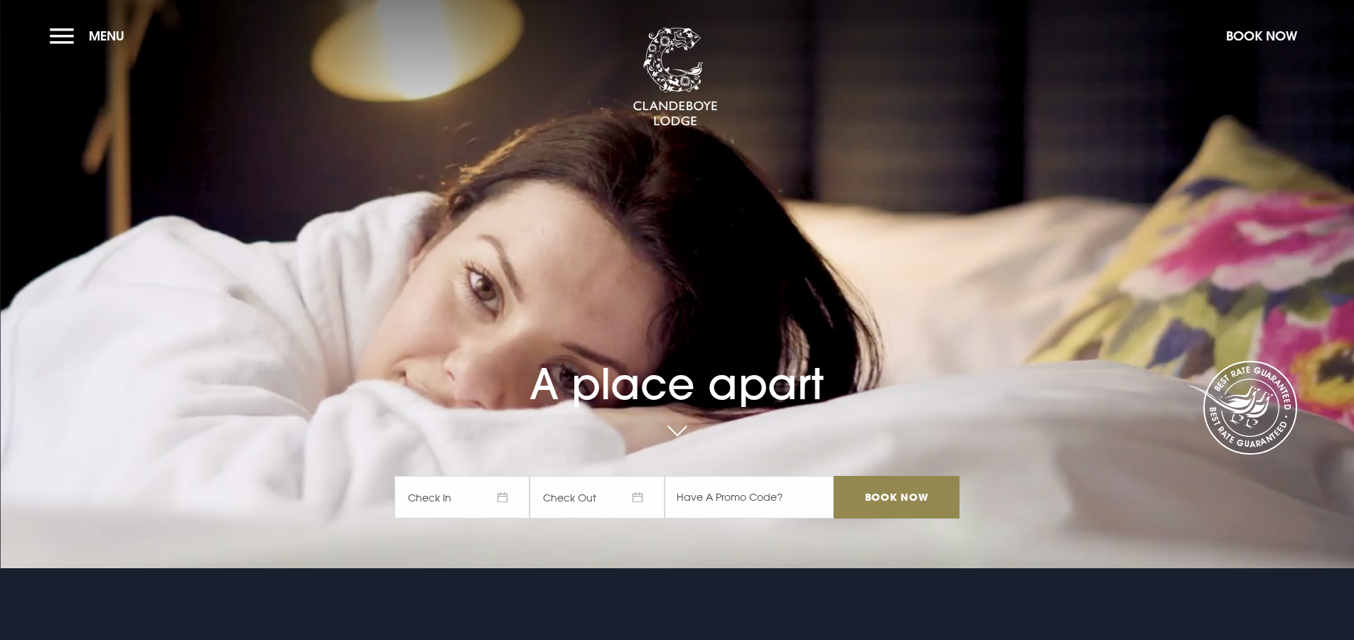 This screenshot has width=1354, height=640. Describe the element at coordinates (1262, 36) in the screenshot. I see `button: Book Now` at that location.